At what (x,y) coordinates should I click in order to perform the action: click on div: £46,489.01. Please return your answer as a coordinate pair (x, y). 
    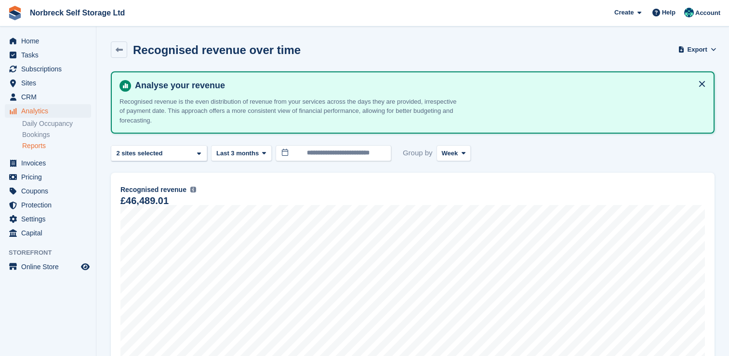
    Looking at the image, I should click on (145, 201).